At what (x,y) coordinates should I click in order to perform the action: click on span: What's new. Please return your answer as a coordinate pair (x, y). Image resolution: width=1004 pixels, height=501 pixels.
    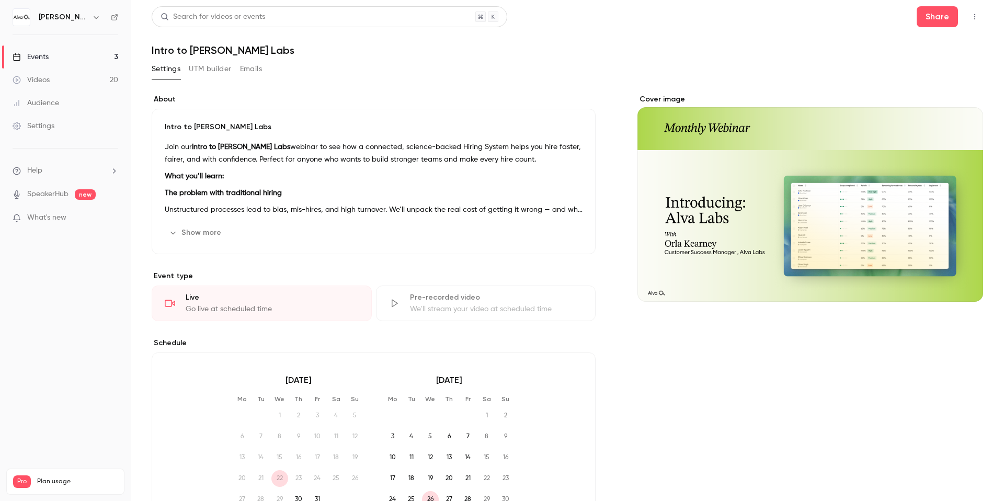
    Looking at the image, I should click on (47, 218).